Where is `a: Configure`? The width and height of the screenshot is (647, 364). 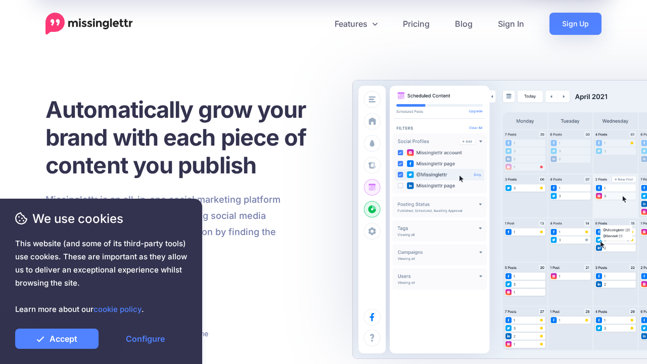
a: Configure is located at coordinates (145, 339).